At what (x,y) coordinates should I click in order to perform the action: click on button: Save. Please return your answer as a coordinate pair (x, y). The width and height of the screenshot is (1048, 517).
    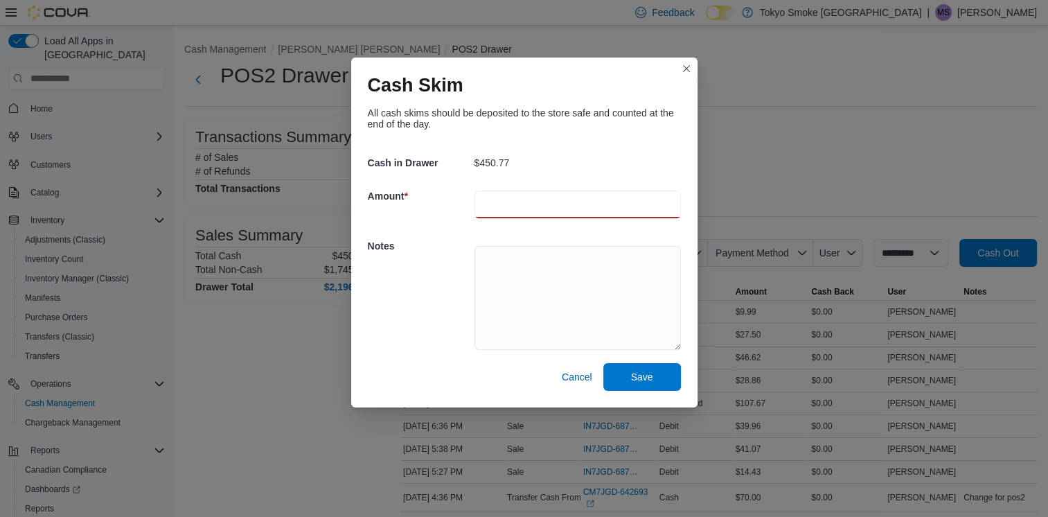
    Looking at the image, I should click on (642, 377).